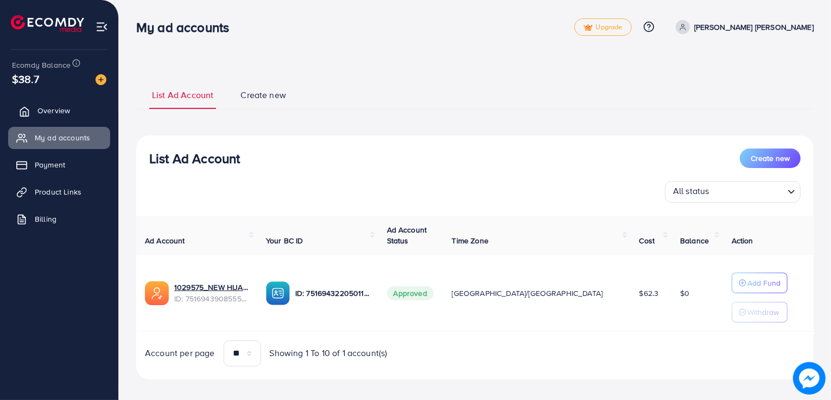 This screenshot has width=831, height=400. I want to click on div: Search for option, so click(732, 192).